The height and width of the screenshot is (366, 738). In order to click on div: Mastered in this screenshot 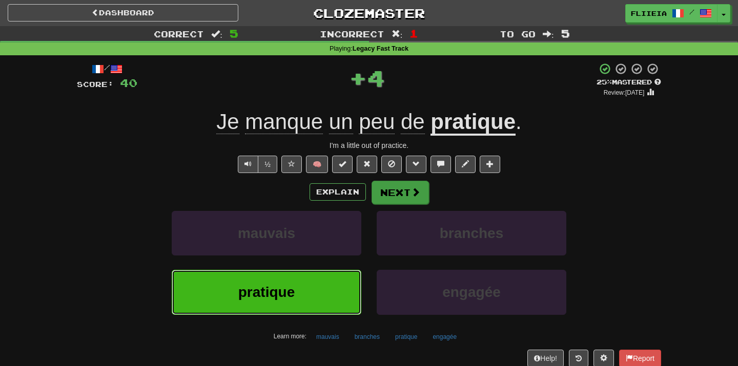, I will do `click(629, 82)`.